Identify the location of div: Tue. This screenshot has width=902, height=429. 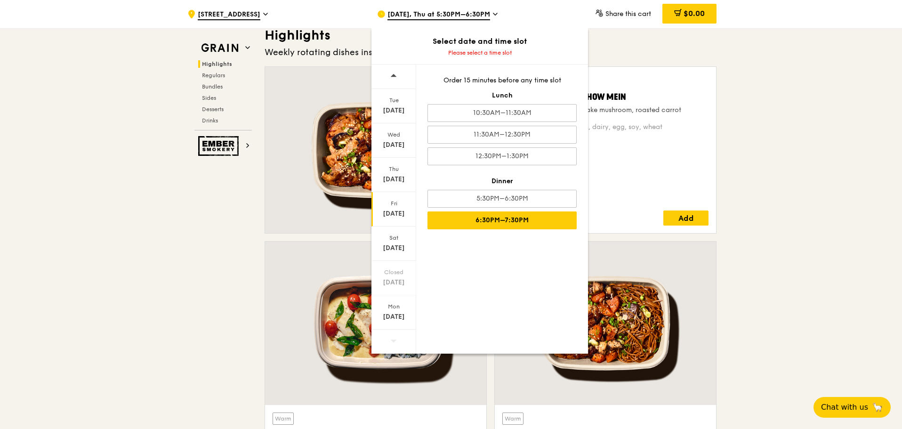
(394, 100).